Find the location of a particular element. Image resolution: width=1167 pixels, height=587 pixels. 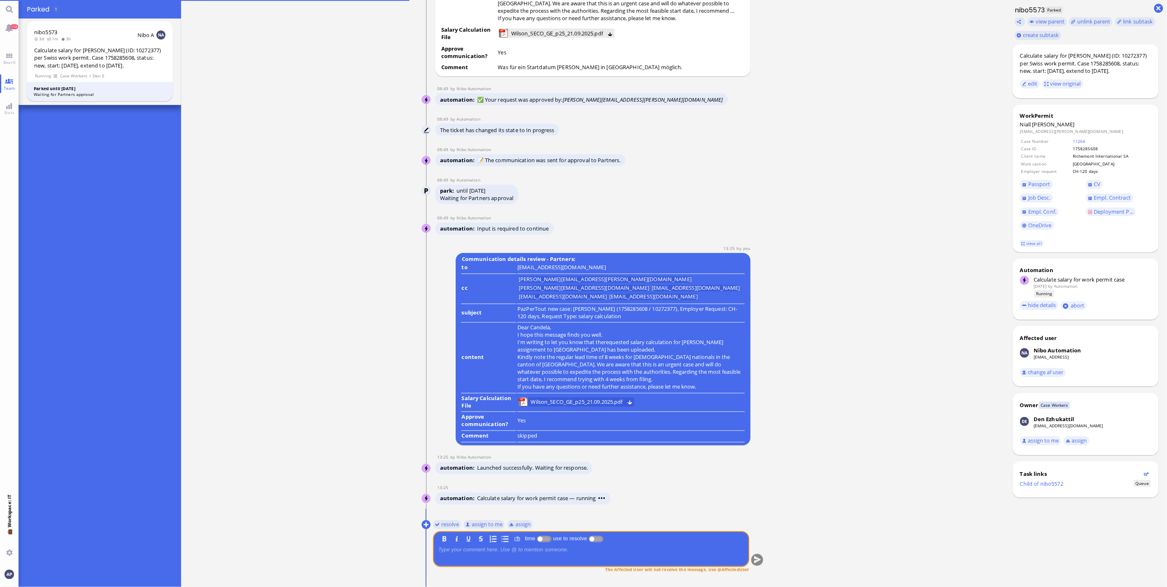

span: 1m is located at coordinates (54, 39).